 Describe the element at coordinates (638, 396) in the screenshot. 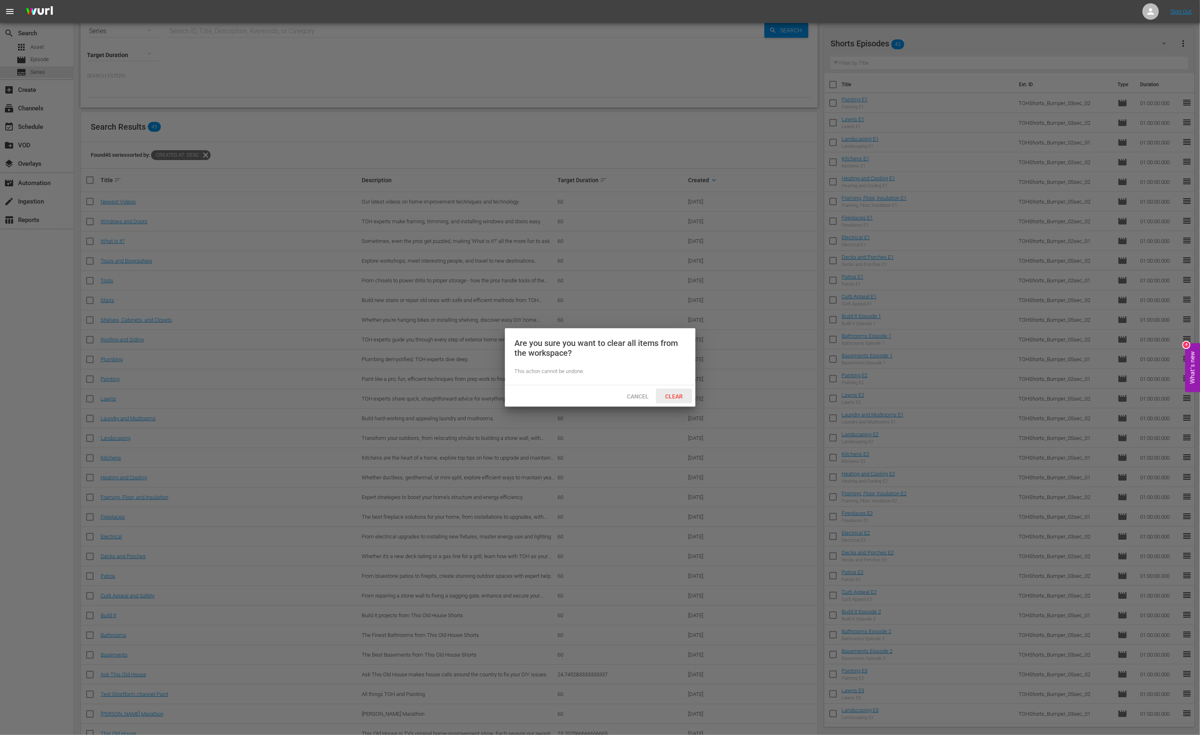

I see `button: Cancel` at that location.